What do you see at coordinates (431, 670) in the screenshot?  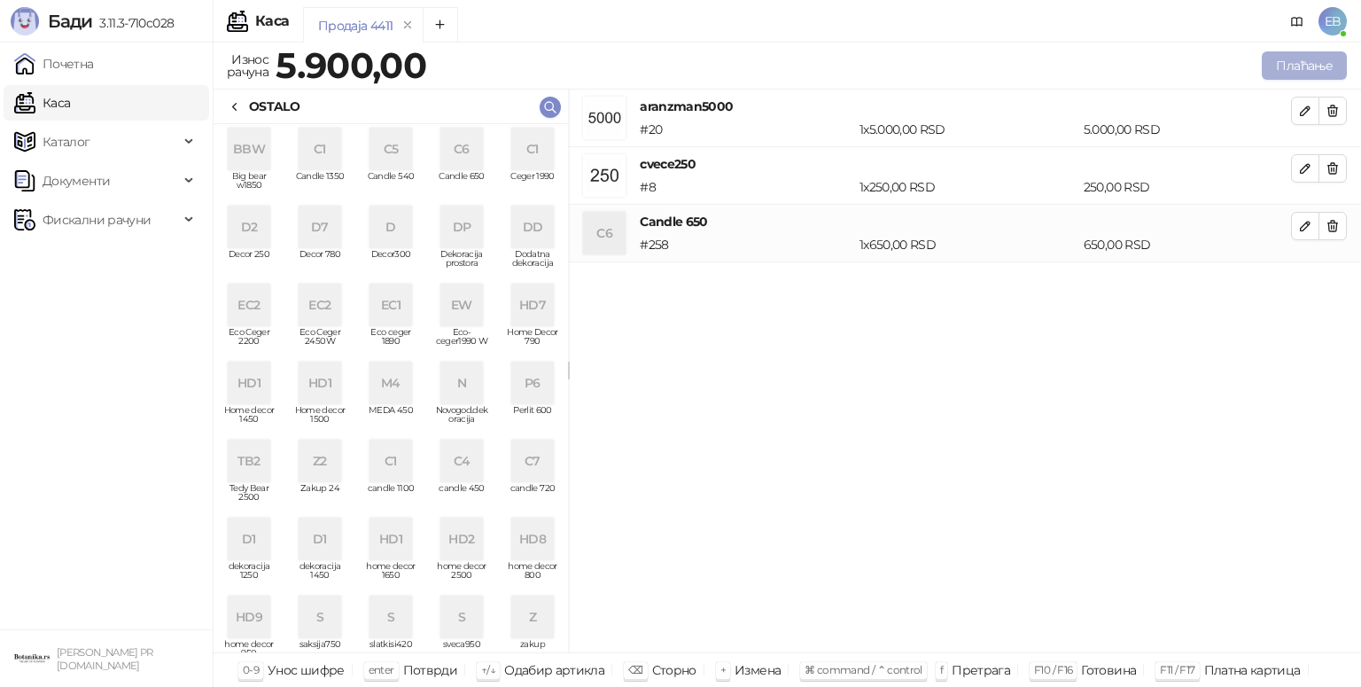 I see `div: Потврди` at bounding box center [431, 670].